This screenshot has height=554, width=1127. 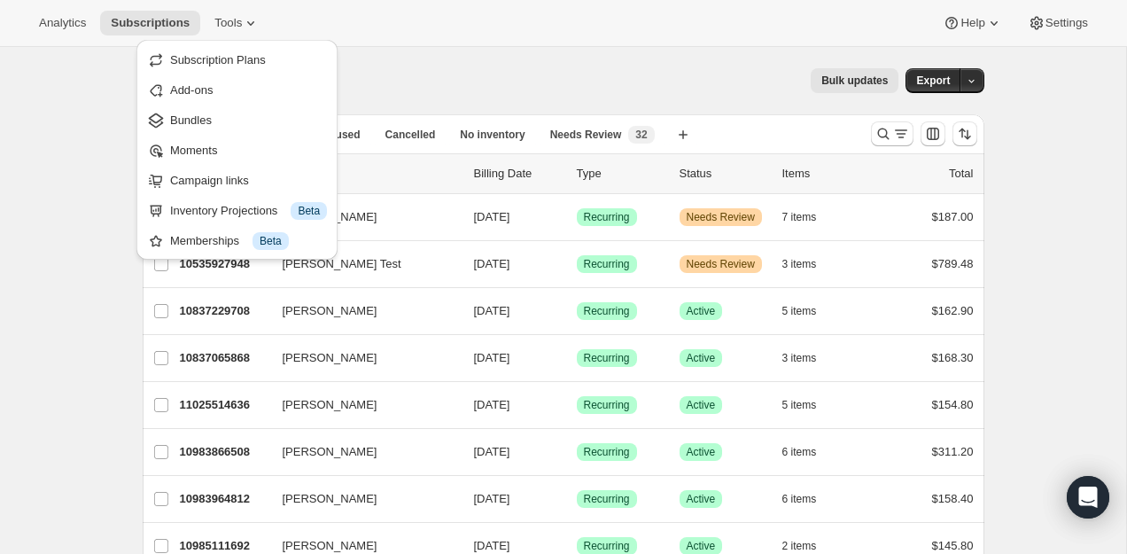 What do you see at coordinates (1088, 497) in the screenshot?
I see `div: Open Intercom Messenger` at bounding box center [1088, 497].